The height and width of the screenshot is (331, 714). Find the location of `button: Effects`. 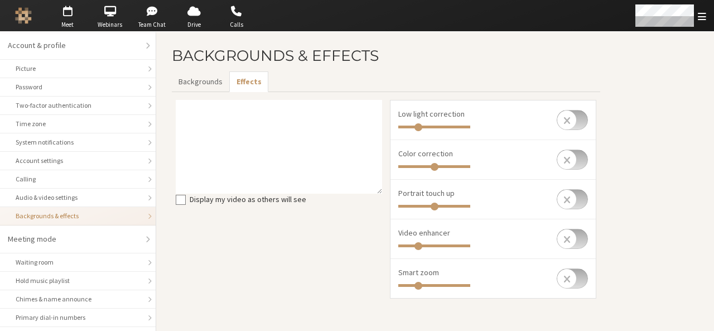

button: Effects is located at coordinates (248, 81).